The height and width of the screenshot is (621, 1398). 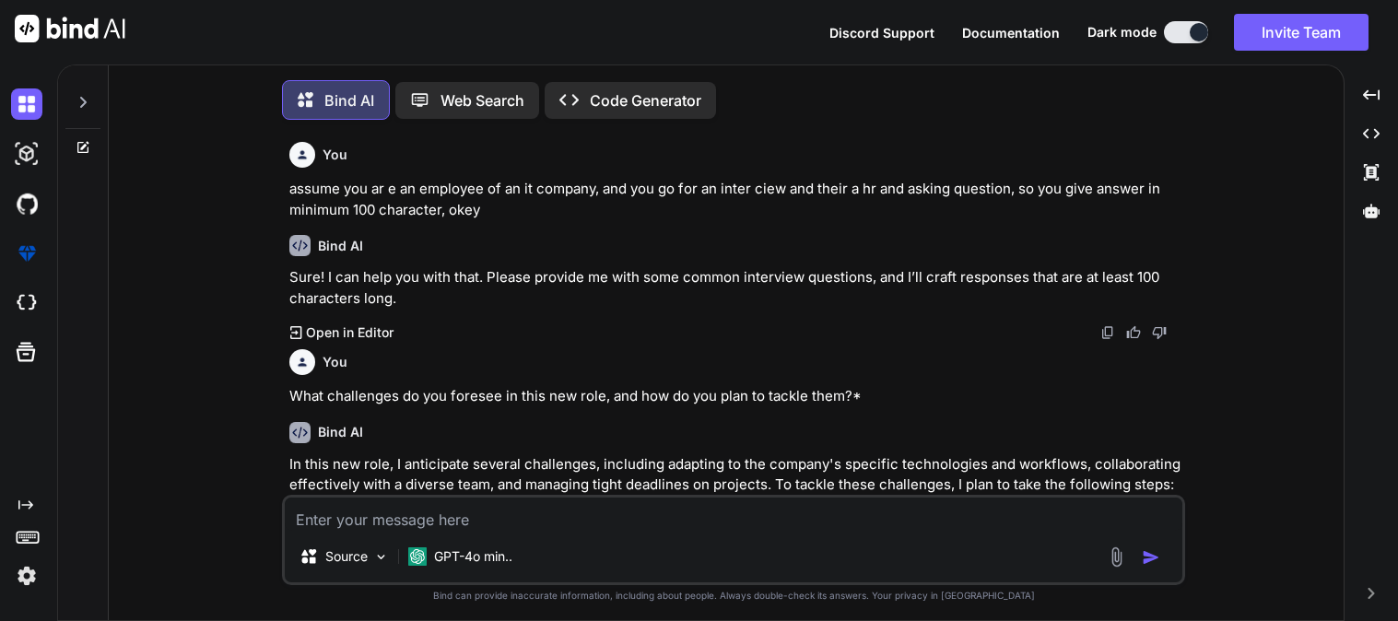 What do you see at coordinates (736, 475) in the screenshot?
I see `p: In this new role, I anticipate several challenges, including adapting to the company's specific t...` at bounding box center [736, 475].